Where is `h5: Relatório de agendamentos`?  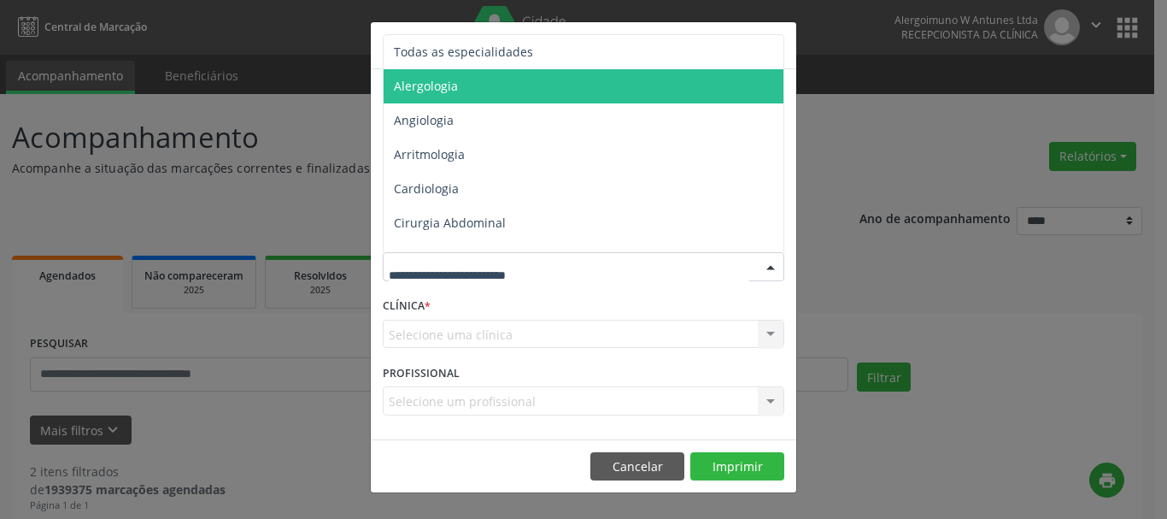
h5: Relatório de agendamentos is located at coordinates (480, 45).